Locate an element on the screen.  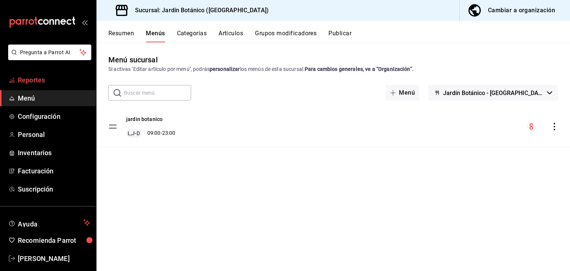
div: Si activas ‘Editar artículo por menú’, podrás los menús de esta sucursal. is located at coordinates (333, 69).